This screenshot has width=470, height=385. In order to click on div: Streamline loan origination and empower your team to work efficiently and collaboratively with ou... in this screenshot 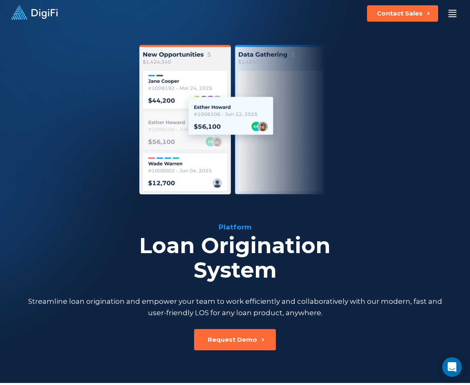, I will do `click(235, 307)`.